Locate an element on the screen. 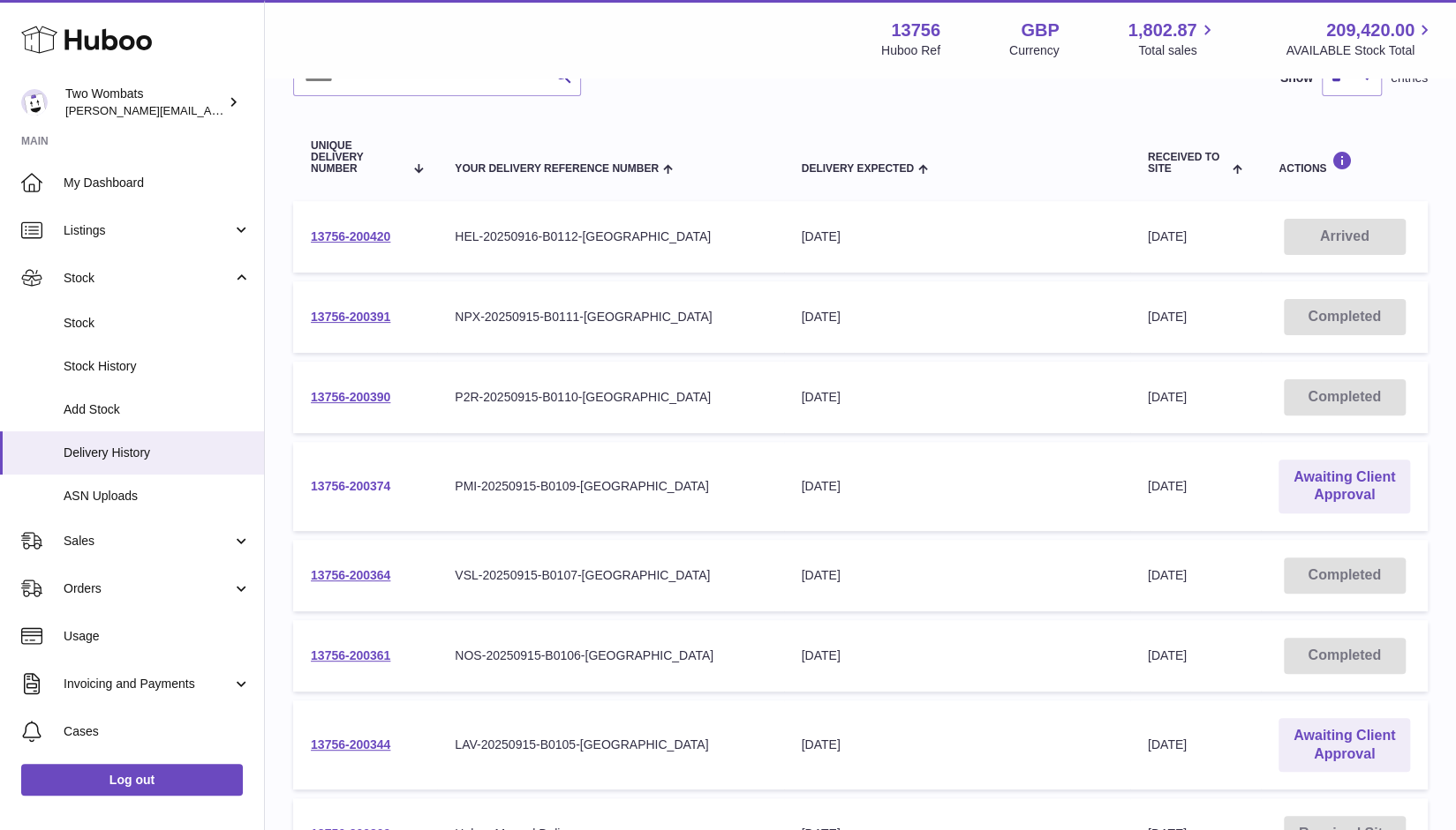 Image resolution: width=1456 pixels, height=830 pixels. span: Received to Site is located at coordinates (1187, 163).